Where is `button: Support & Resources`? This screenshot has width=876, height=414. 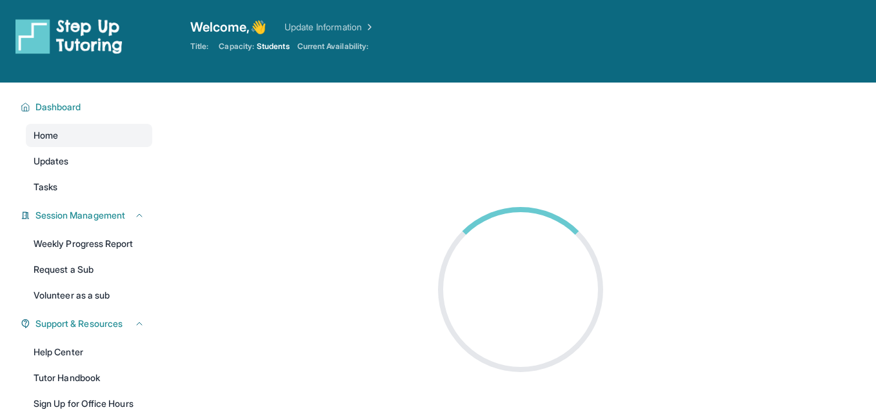
button: Support & Resources is located at coordinates (87, 324).